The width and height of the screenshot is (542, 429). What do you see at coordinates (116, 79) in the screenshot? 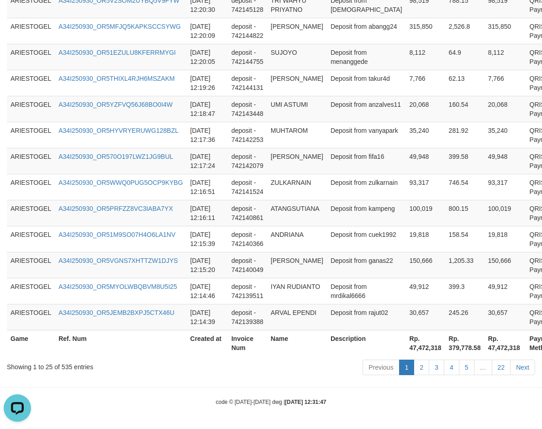
I see `a: A34I250930_OR5THIXL4RJH6MSZAKM` at bounding box center [116, 79].